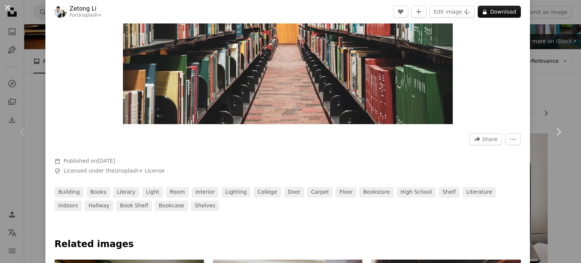  I want to click on button: More Actions, so click(513, 139).